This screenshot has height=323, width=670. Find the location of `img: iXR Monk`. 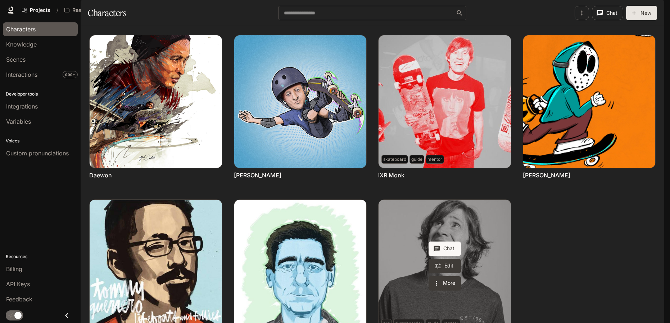

img: iXR Monk is located at coordinates (445, 102).